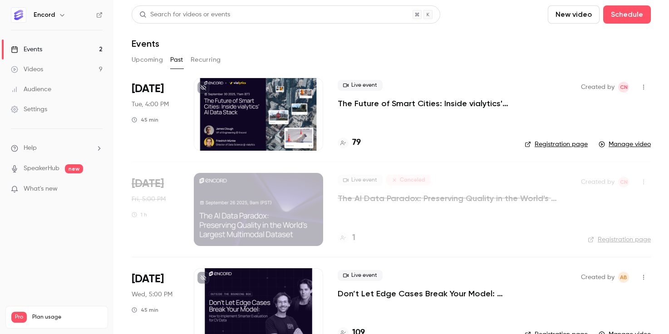  What do you see at coordinates (147, 60) in the screenshot?
I see `button: Upcoming` at bounding box center [147, 60].